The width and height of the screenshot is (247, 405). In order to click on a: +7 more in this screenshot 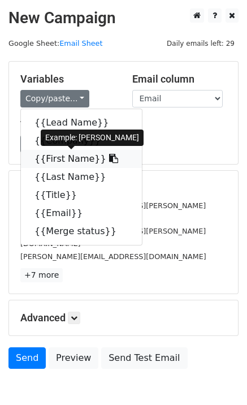, I will do `click(41, 275)`.